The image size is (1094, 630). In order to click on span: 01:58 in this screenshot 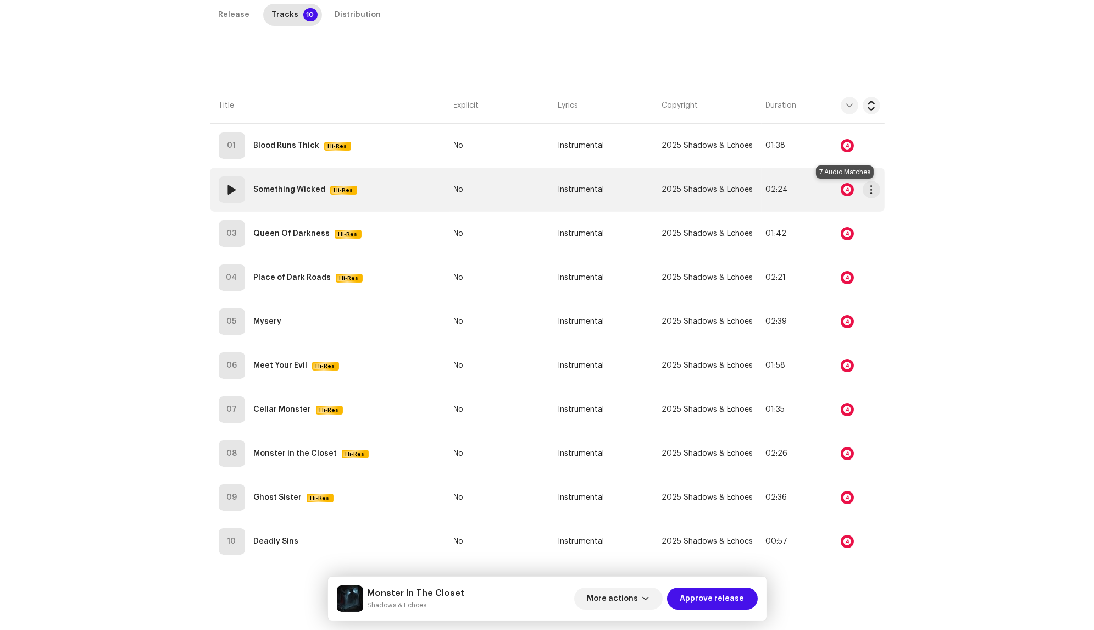, I will do `click(776, 365)`.